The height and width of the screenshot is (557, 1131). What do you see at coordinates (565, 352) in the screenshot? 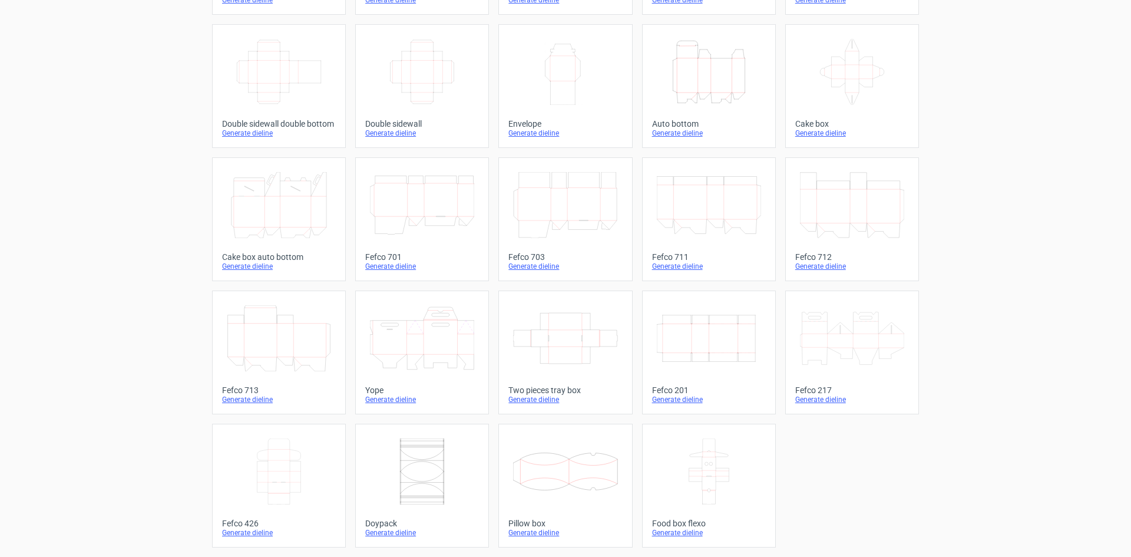
I see `a: Two pieces tray boxGenerate dieline` at bounding box center [565, 352].